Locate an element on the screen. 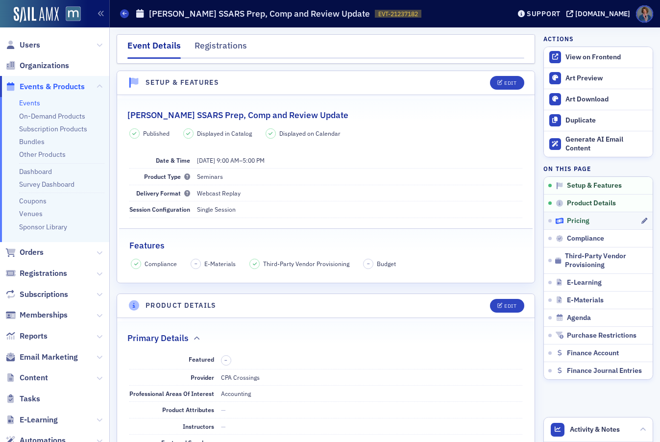  div: View on Frontend is located at coordinates (606, 57).